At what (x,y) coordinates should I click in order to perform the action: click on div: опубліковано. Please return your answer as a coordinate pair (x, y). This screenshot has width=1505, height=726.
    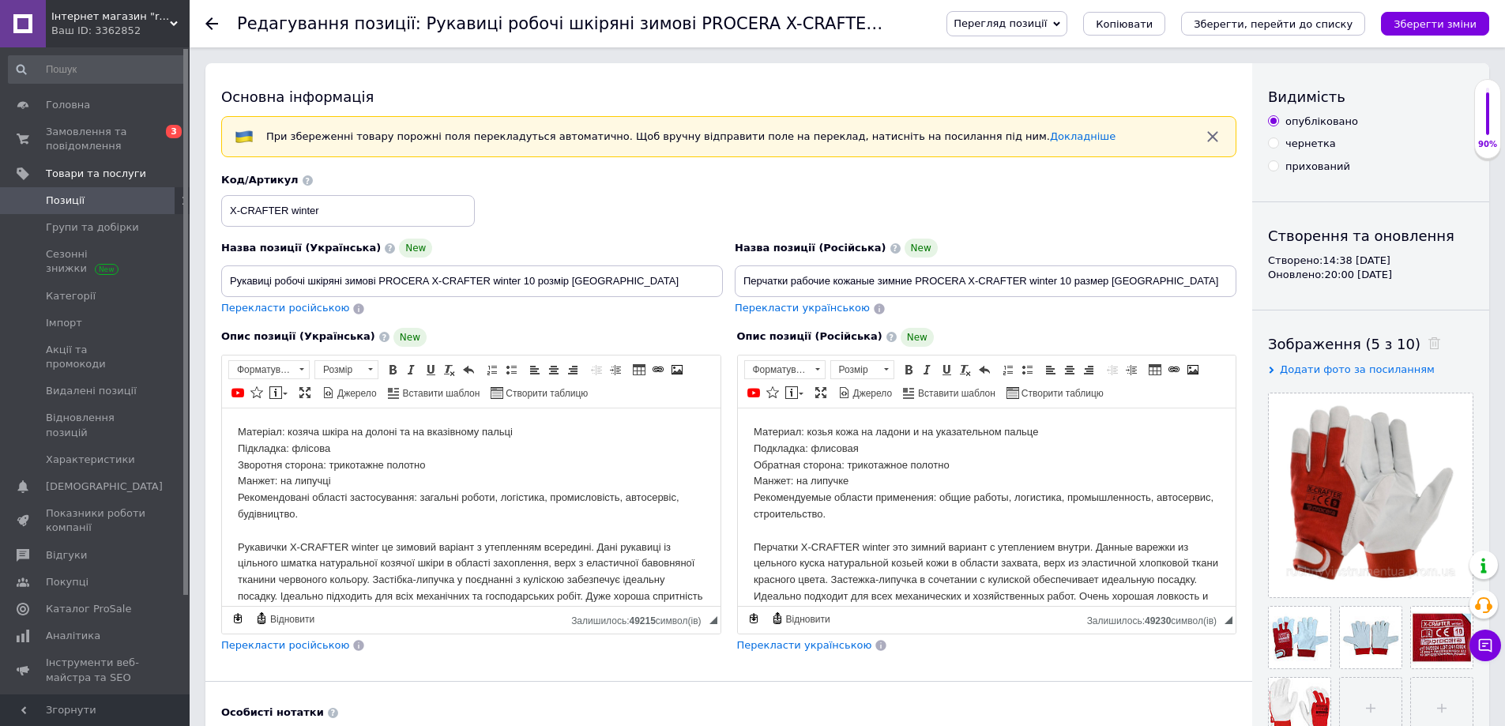
    Looking at the image, I should click on (1322, 122).